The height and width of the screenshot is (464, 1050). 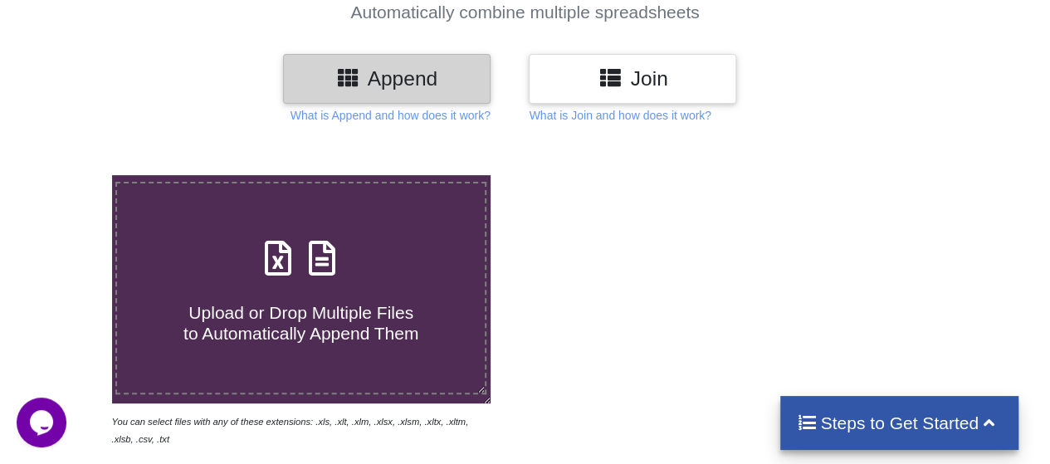 What do you see at coordinates (300, 323) in the screenshot?
I see `span: Upload or Drop Multiple Files to Automatically Append Them` at bounding box center [300, 323].